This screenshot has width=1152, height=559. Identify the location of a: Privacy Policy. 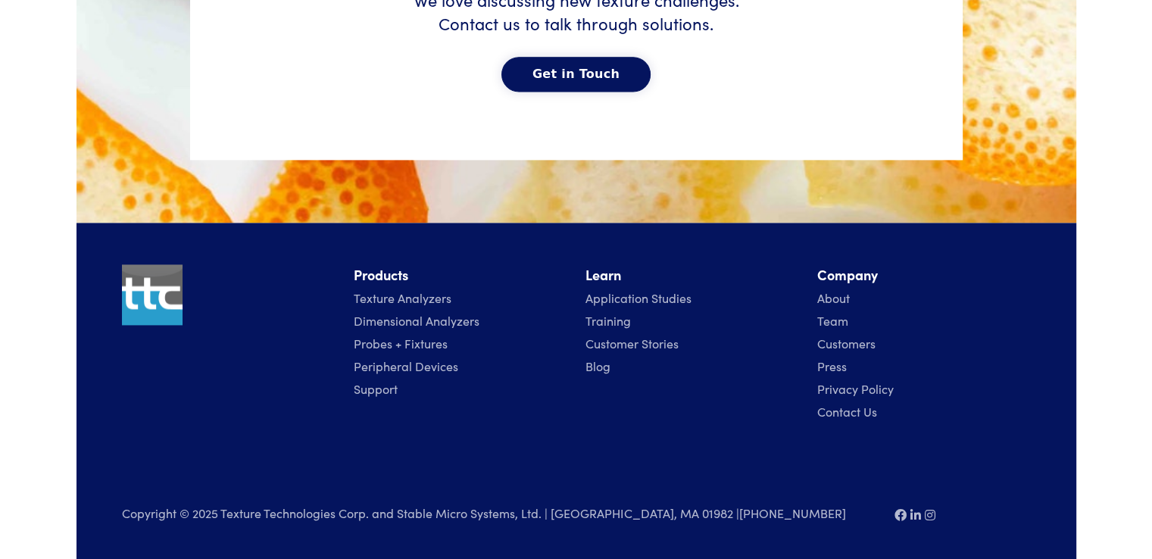
(855, 388).